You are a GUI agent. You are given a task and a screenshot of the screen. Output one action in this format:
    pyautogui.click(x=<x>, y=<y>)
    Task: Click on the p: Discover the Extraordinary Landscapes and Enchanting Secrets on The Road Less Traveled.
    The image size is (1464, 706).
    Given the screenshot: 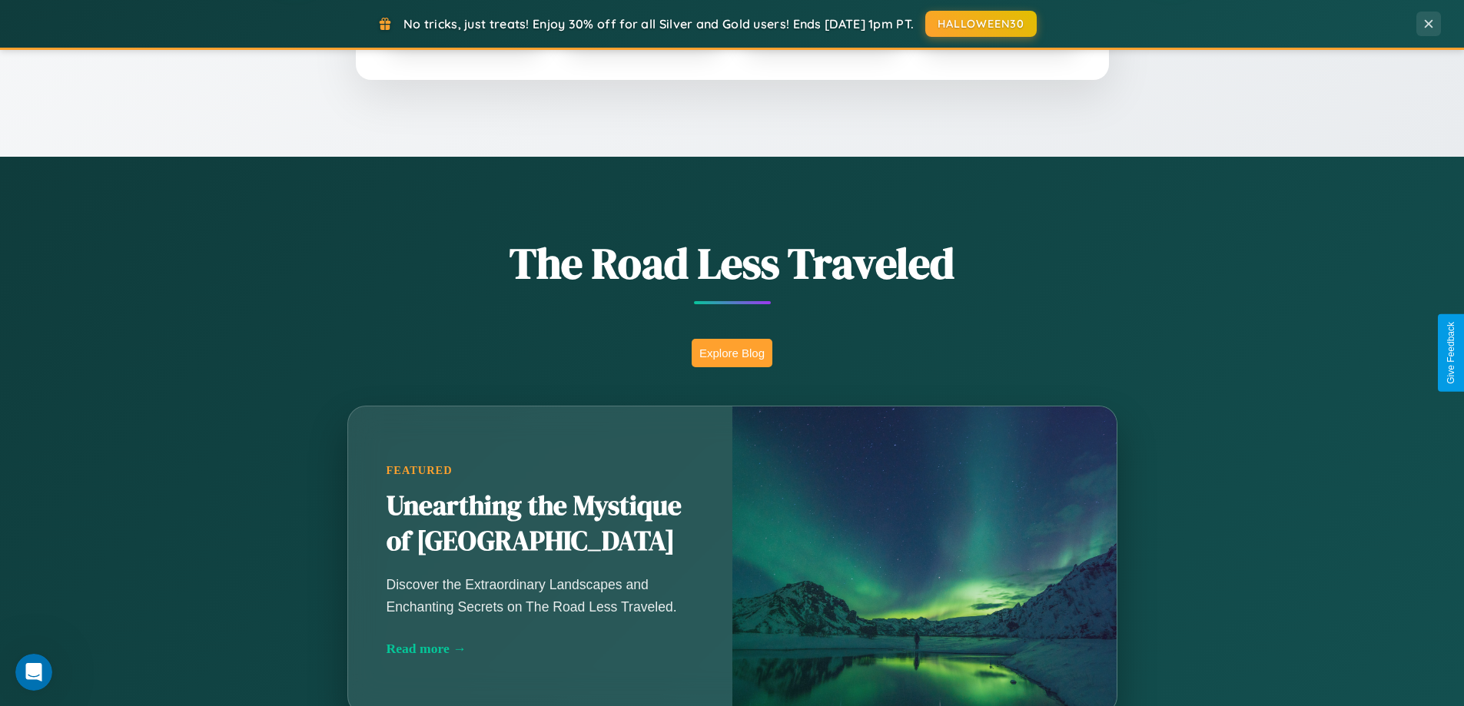 What is the action you would take?
    pyautogui.click(x=540, y=595)
    